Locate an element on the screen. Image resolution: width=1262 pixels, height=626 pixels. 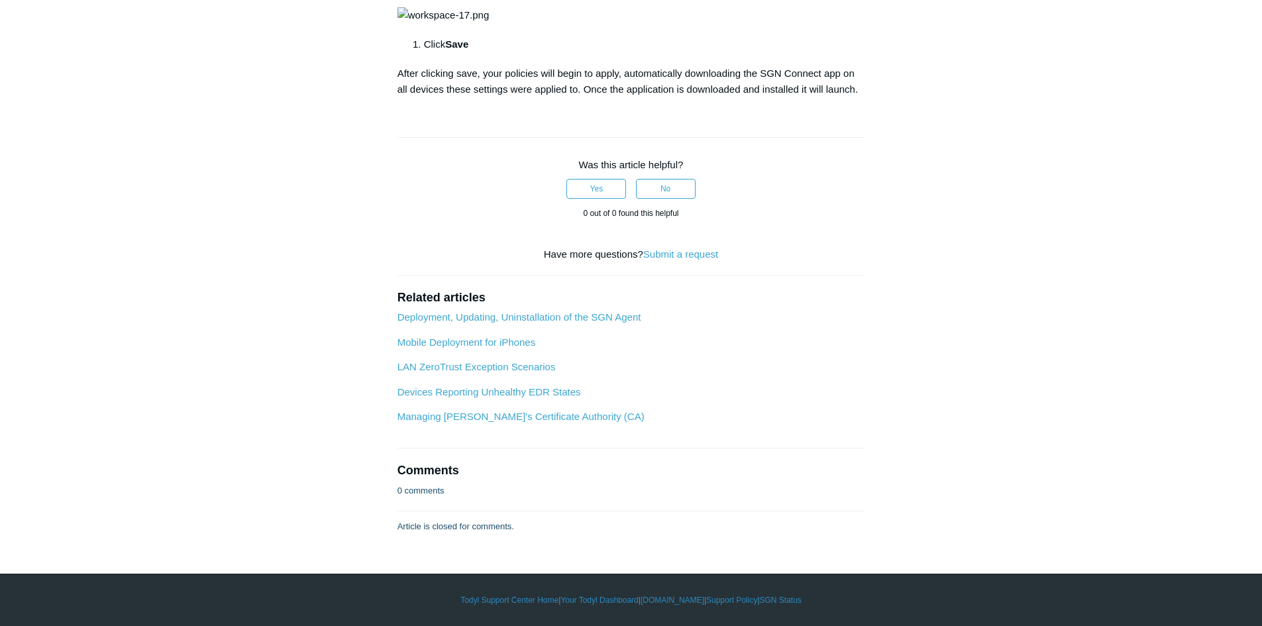
p: After clicking save, your policies will begin to apply, automatically downloading the SGN Connect... is located at coordinates (631, 81).